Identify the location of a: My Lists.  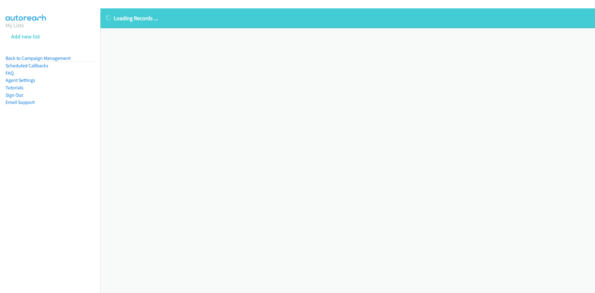
(15, 25).